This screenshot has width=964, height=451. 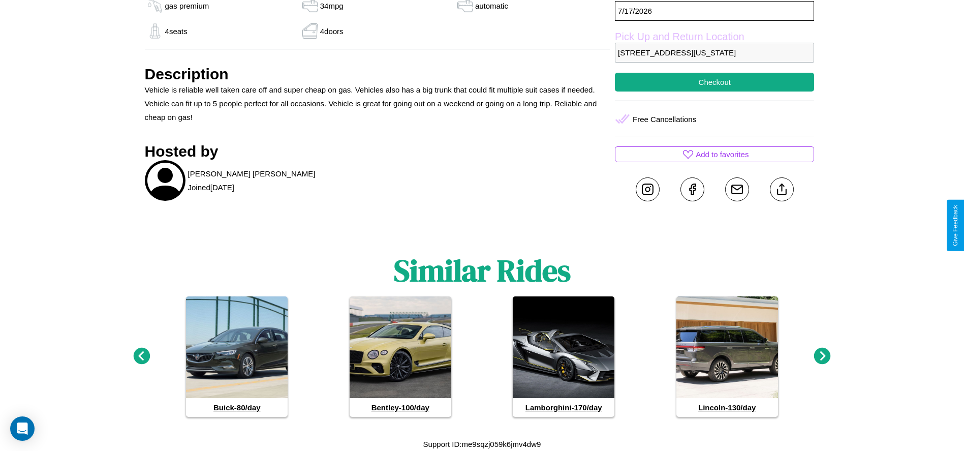 I want to click on h4: Bentley - 100 /day, so click(x=401, y=407).